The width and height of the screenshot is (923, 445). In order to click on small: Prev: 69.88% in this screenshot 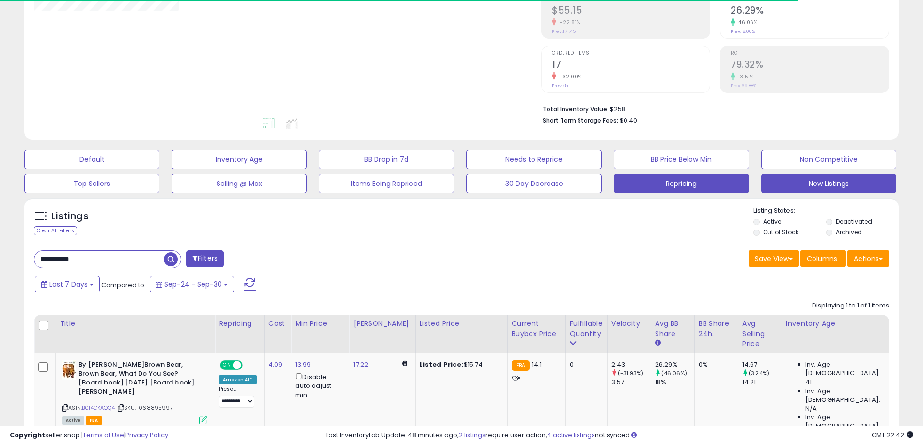, I will do `click(743, 86)`.